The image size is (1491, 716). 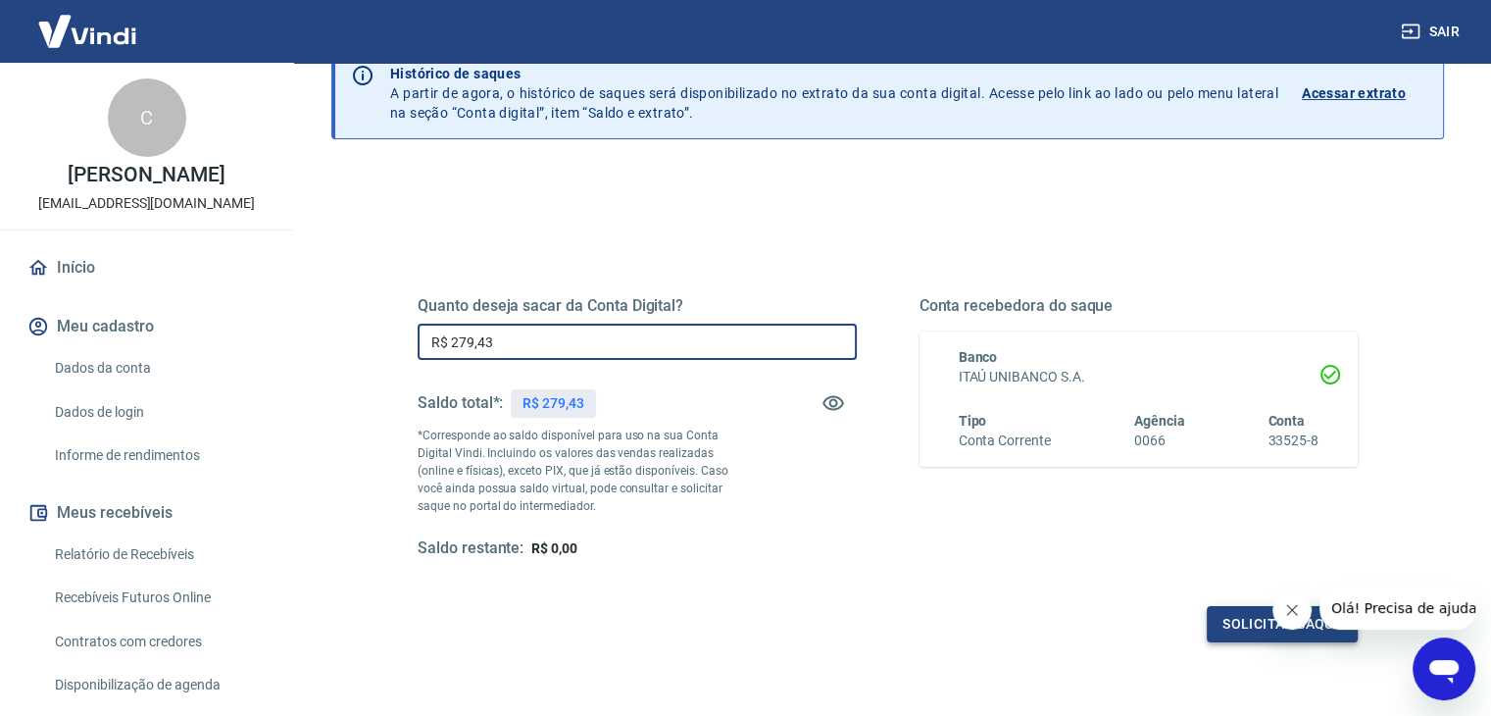 I want to click on a: Disponibilização de agenda, so click(x=158, y=684).